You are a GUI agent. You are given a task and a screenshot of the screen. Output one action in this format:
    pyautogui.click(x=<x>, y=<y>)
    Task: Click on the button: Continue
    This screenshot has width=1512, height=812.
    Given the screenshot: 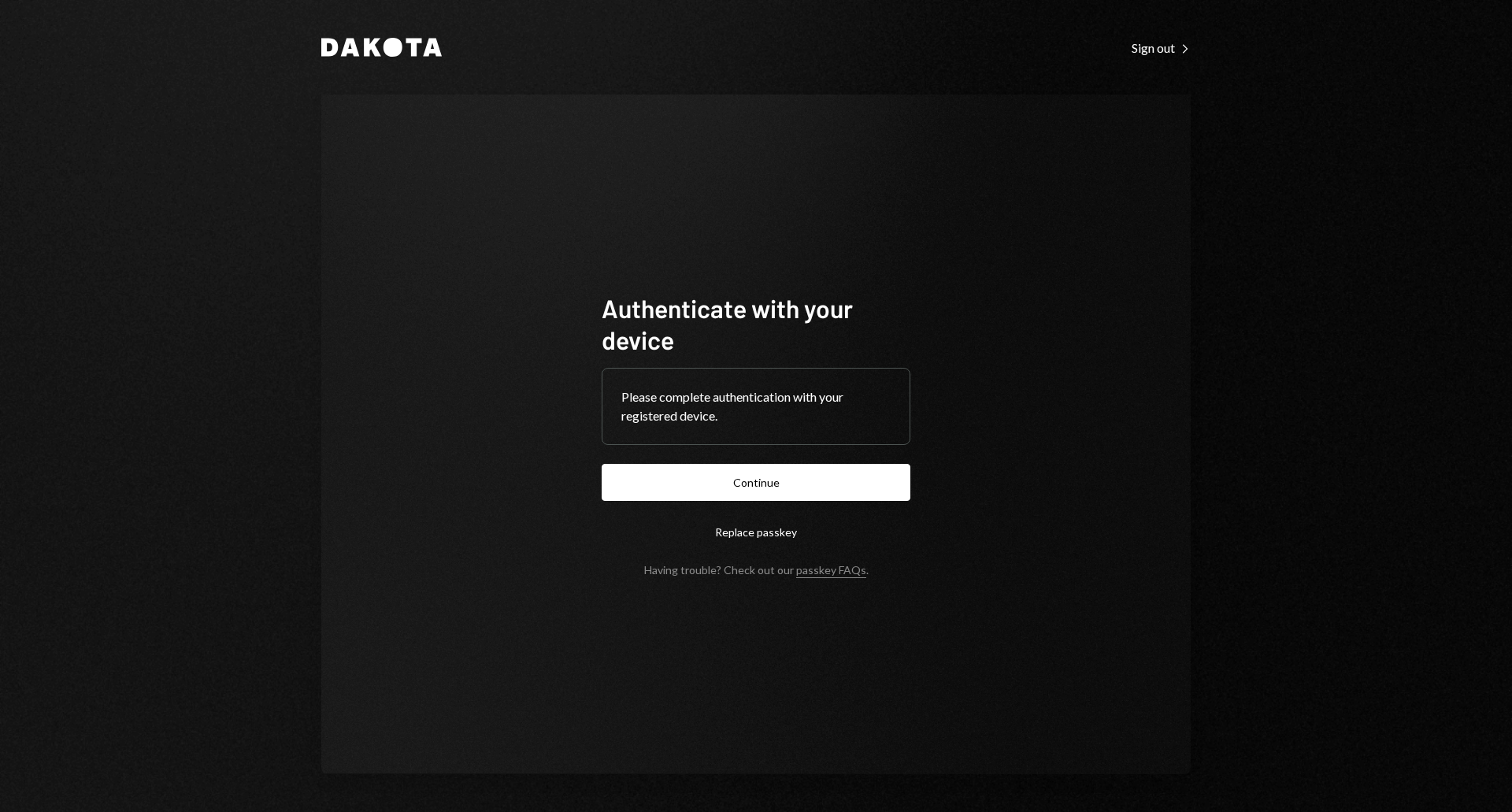 What is the action you would take?
    pyautogui.click(x=756, y=482)
    